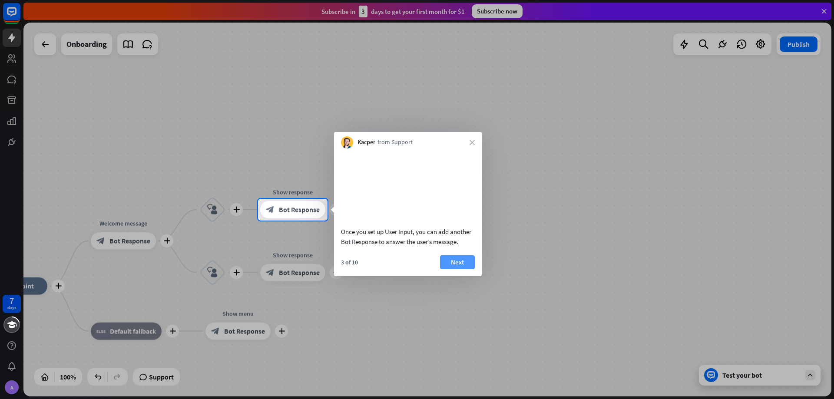  I want to click on span: from Support, so click(395, 143).